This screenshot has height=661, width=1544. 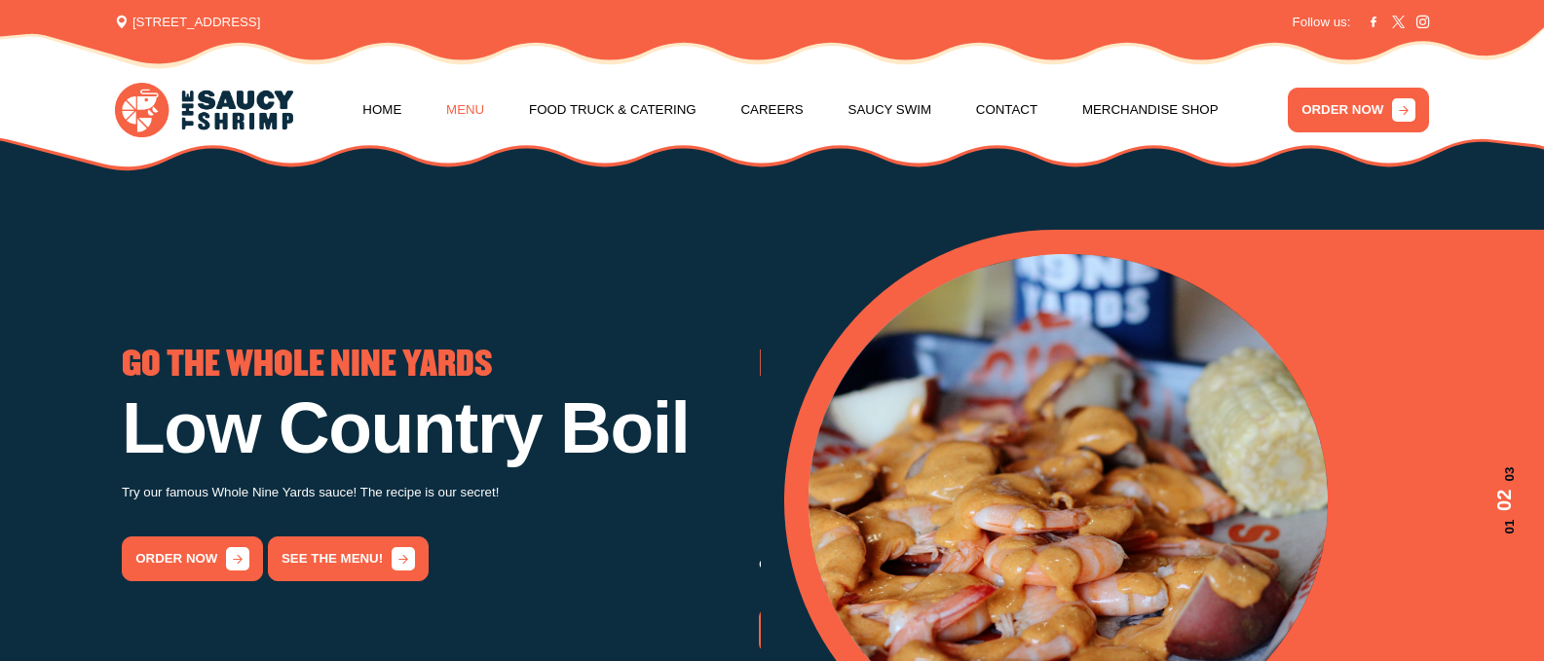 I want to click on span: 03, so click(x=1505, y=474).